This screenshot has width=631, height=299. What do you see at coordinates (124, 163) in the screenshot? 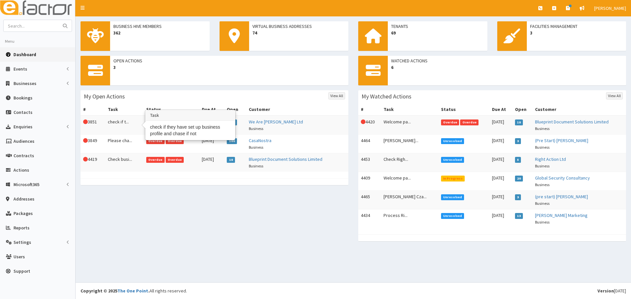
I see `td: Check busi...` at bounding box center [124, 163].